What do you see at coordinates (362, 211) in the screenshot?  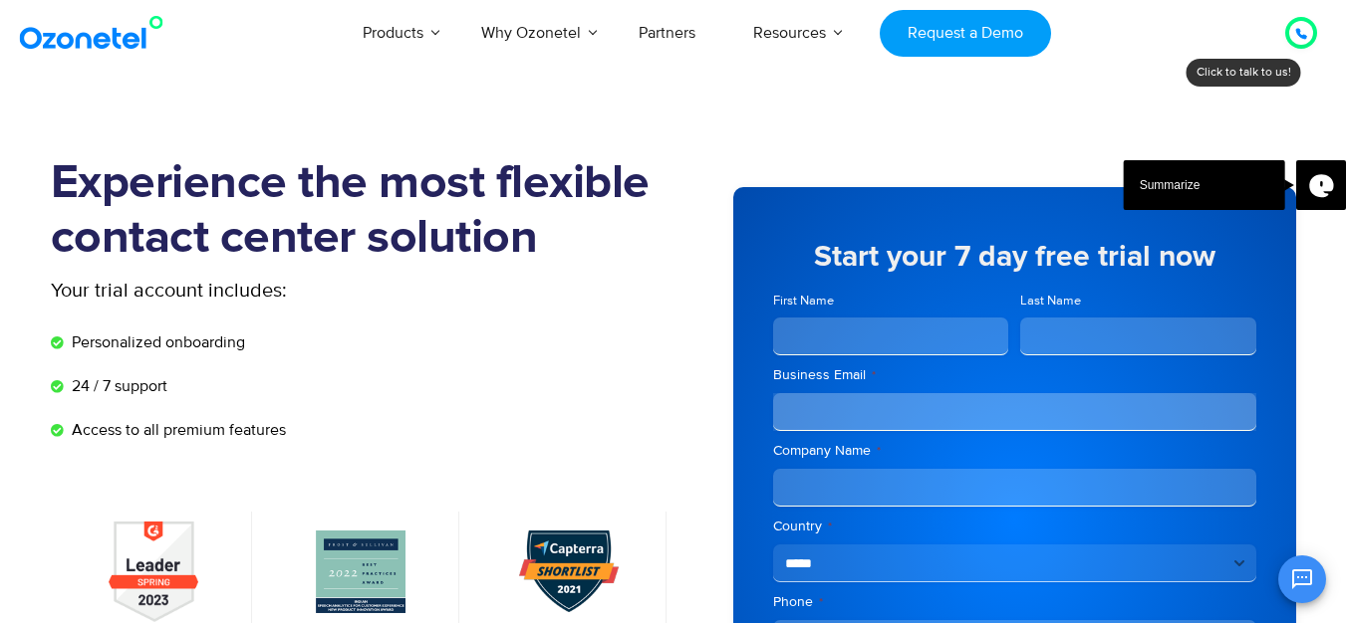 I see `h1: Experience the most flexible contact center solution` at bounding box center [362, 211].